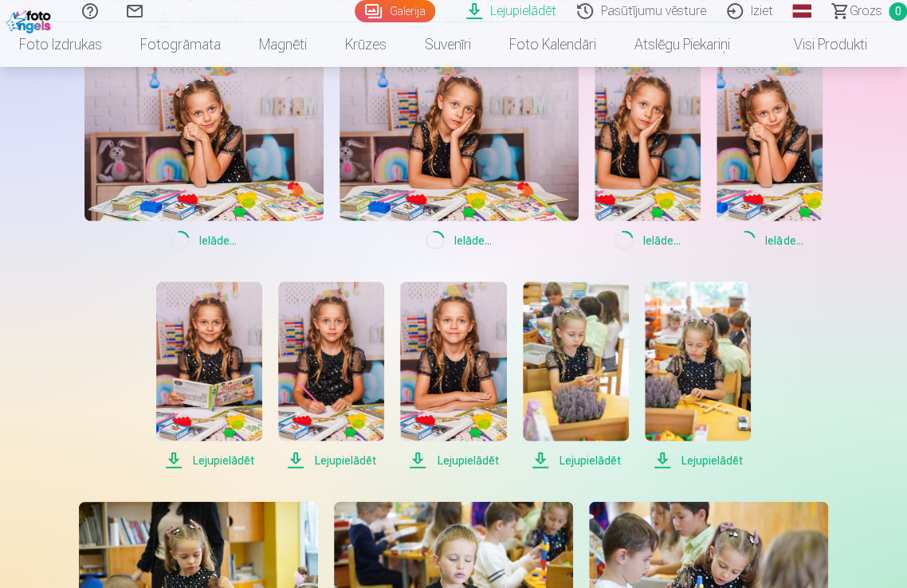 This screenshot has width=907, height=588. I want to click on img: /fa1, so click(30, 20).